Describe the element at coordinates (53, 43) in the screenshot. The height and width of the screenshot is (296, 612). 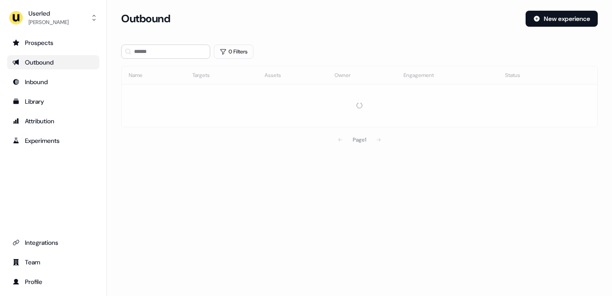
I see `a: Go to prospects` at that location.